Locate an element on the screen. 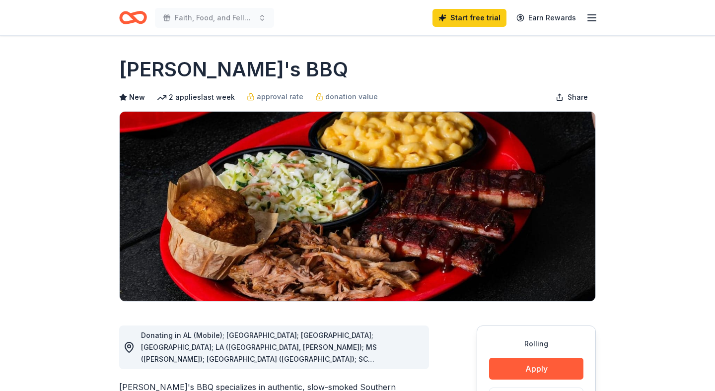  button: Faith, Food, and Fellowship is located at coordinates (215, 18).